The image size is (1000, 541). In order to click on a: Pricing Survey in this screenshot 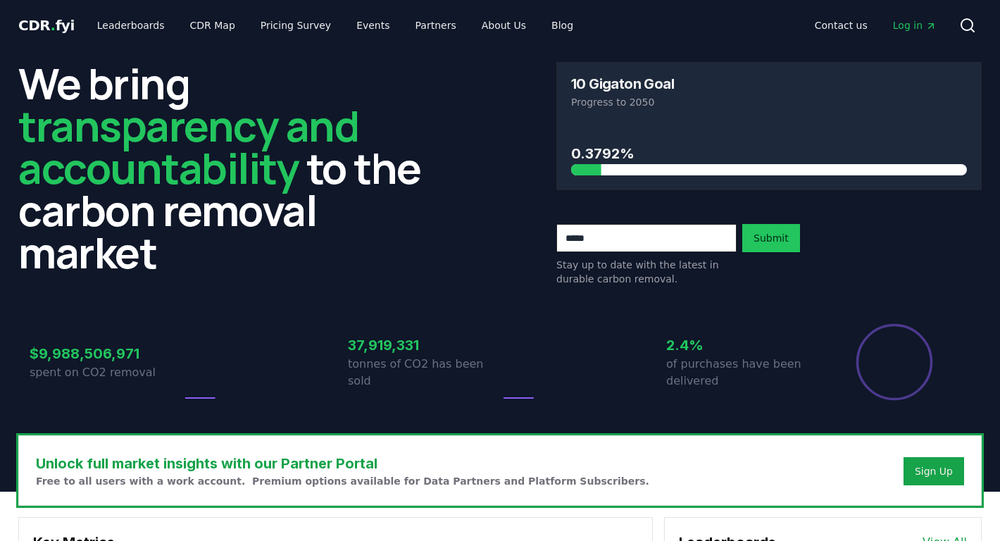, I will do `click(296, 25)`.